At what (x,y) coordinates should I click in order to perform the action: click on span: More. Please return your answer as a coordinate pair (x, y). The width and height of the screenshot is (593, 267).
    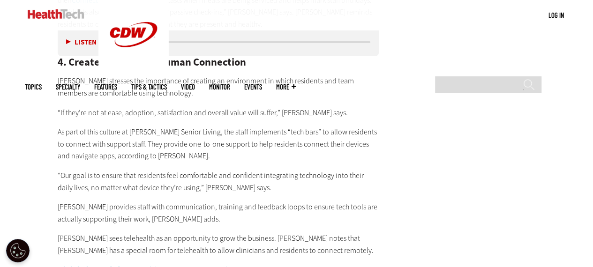
    Looking at the image, I should click on (286, 87).